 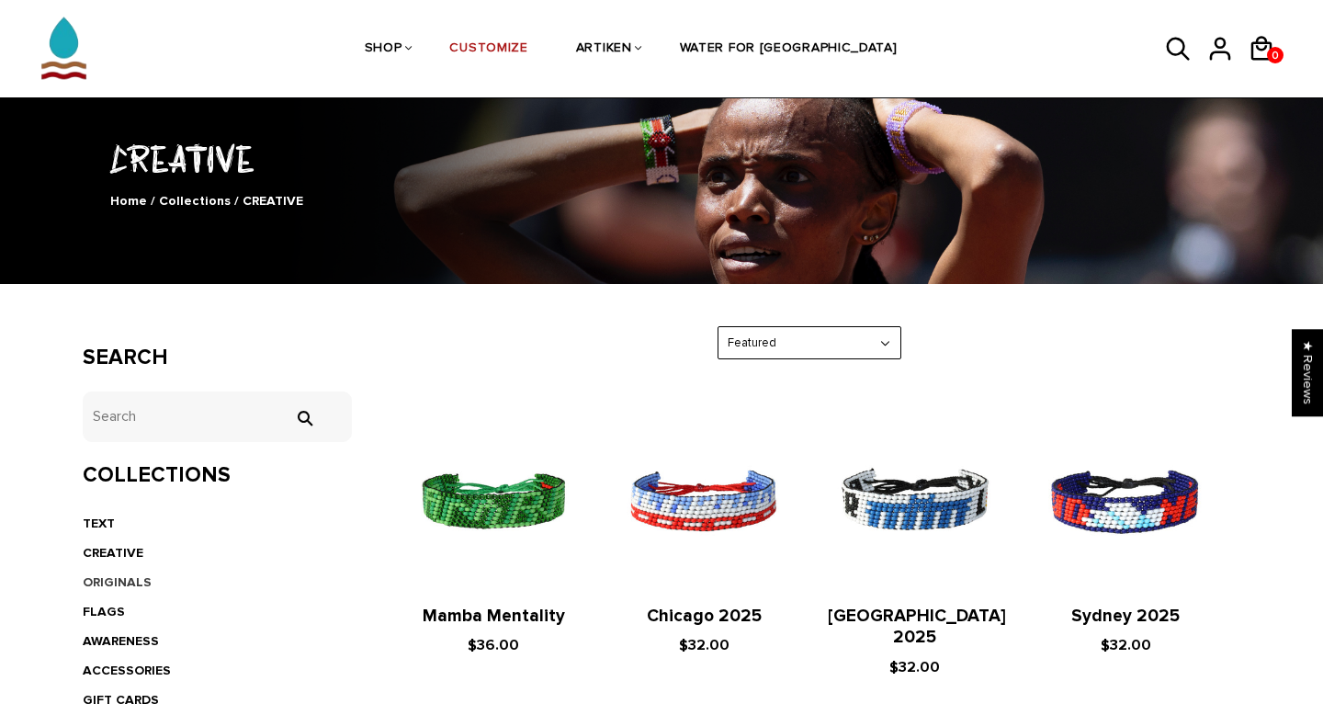 I want to click on a: ACCESSORIES, so click(x=127, y=670).